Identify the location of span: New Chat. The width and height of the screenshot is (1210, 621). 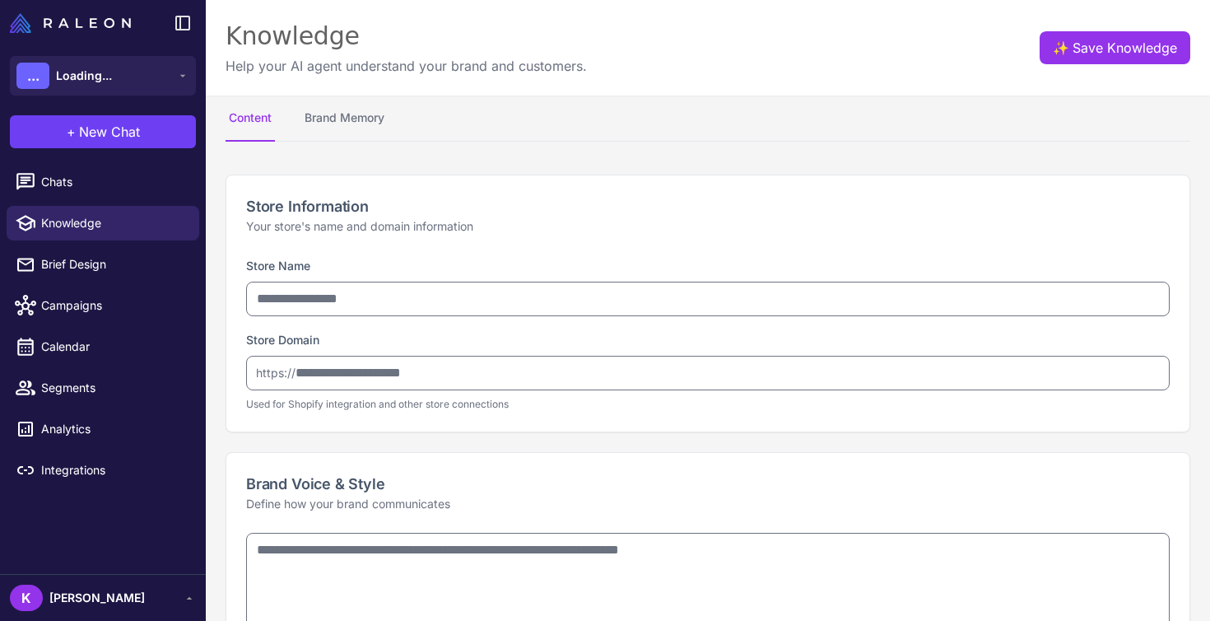
(109, 132).